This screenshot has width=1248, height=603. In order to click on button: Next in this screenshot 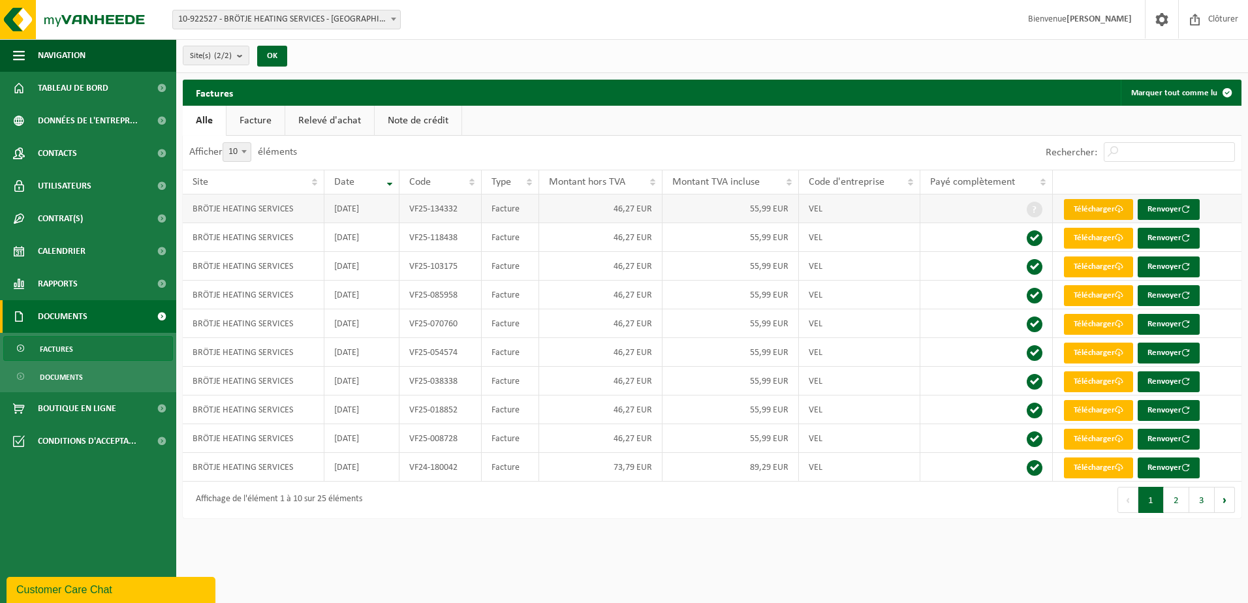, I will do `click(1224, 500)`.